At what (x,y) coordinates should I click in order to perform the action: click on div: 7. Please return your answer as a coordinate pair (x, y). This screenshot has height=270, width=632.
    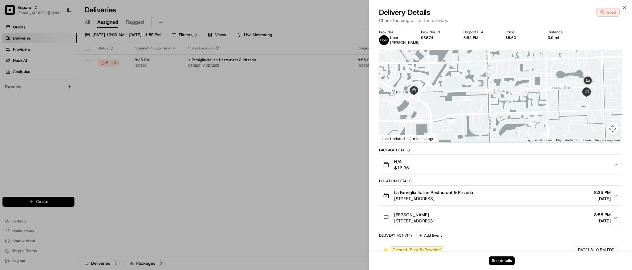
    Looking at the image, I should click on (488, 91).